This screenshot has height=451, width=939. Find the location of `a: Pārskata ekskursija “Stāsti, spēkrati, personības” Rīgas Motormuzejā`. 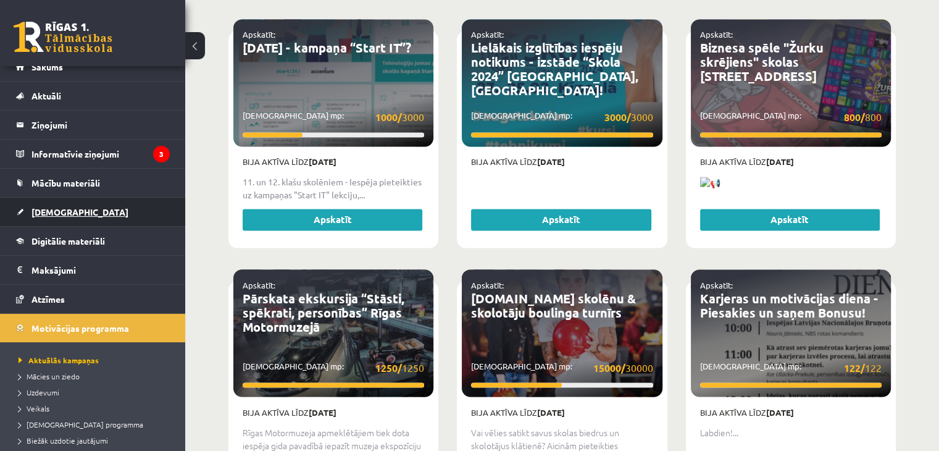

a: Pārskata ekskursija “Stāsti, spēkrati, personības” Rīgas Motormuzejā is located at coordinates (323, 312).